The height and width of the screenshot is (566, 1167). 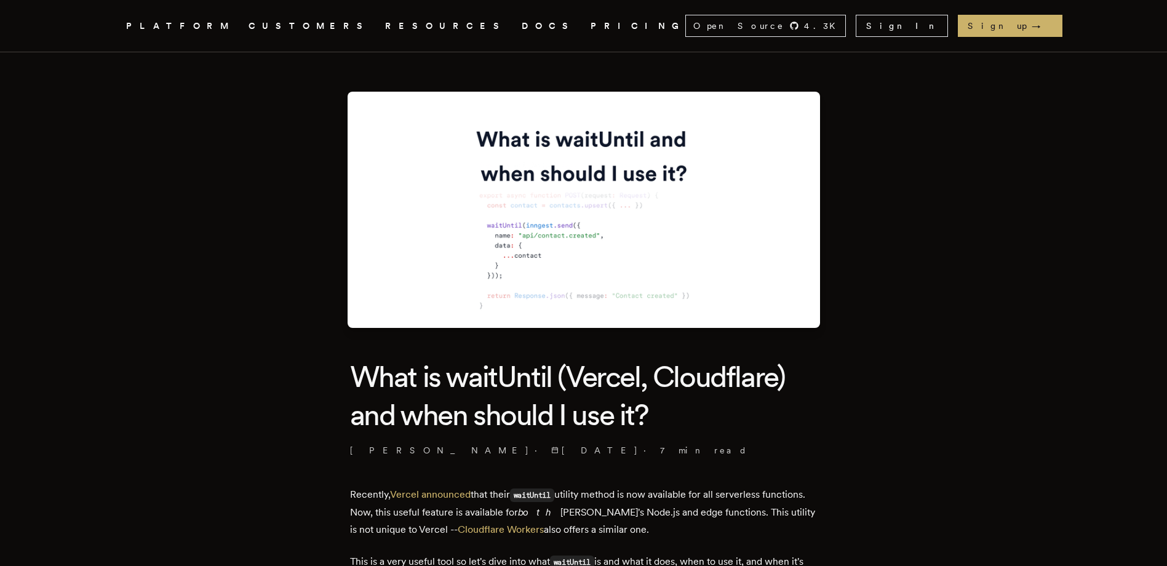 I want to click on span: PLATFORM, so click(x=180, y=26).